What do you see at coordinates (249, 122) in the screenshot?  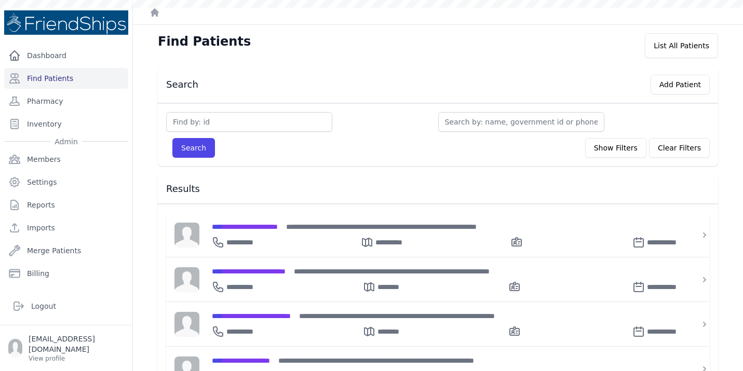 I see `input: Find by: id` at bounding box center [249, 122].